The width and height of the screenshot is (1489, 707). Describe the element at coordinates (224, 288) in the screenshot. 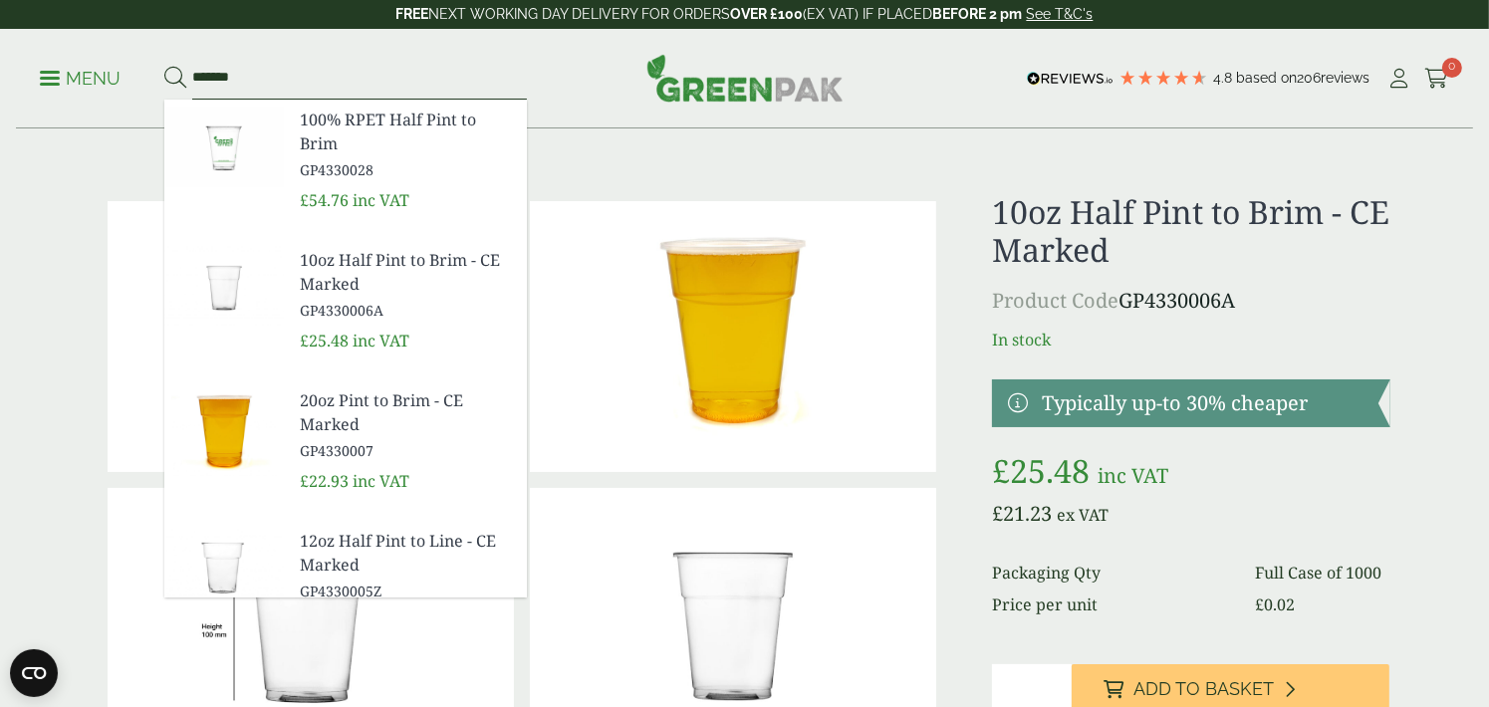

I see `img: GP4330006A` at that location.